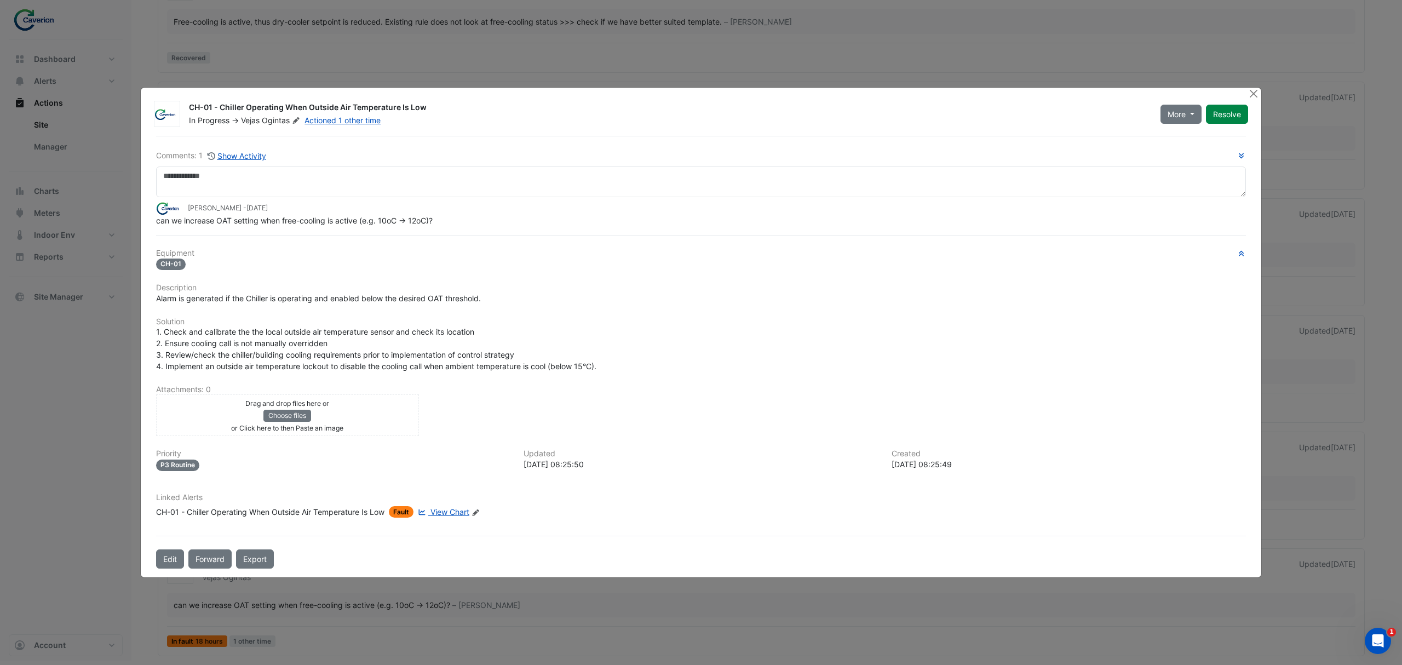  What do you see at coordinates (210, 559) in the screenshot?
I see `button: Forward` at bounding box center [210, 559].